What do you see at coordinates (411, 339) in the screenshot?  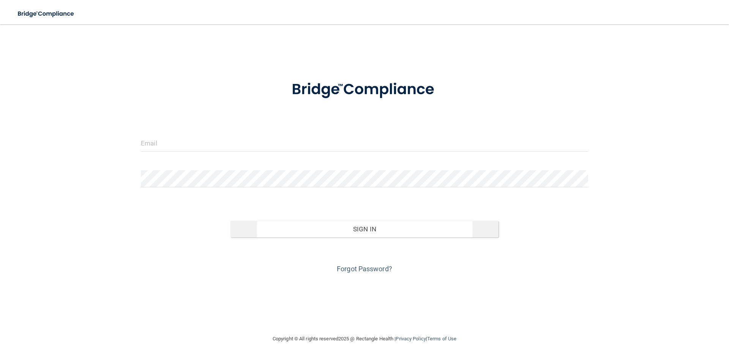 I see `a: Privacy Policy` at bounding box center [411, 339].